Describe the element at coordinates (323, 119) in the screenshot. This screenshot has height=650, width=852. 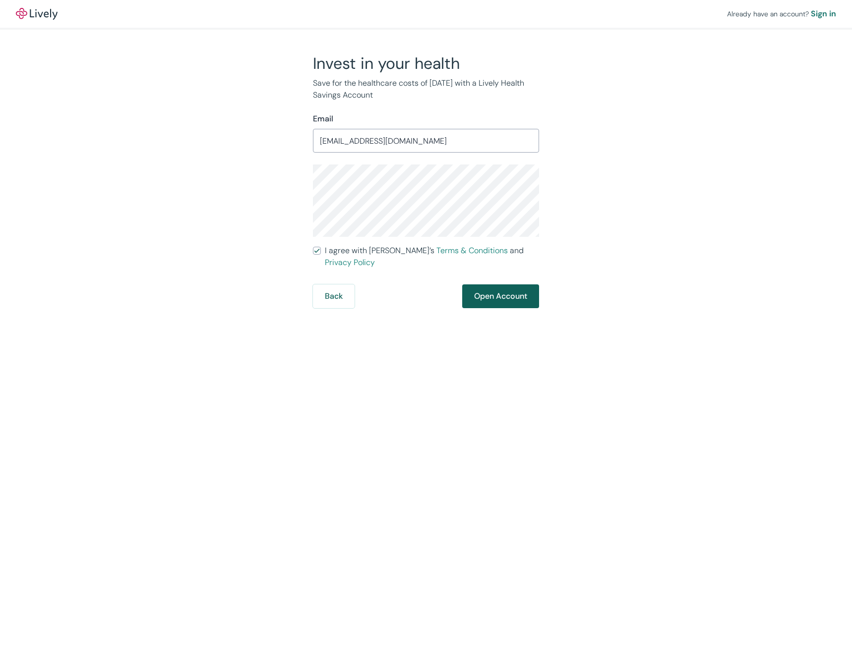
I see `label: Email` at that location.